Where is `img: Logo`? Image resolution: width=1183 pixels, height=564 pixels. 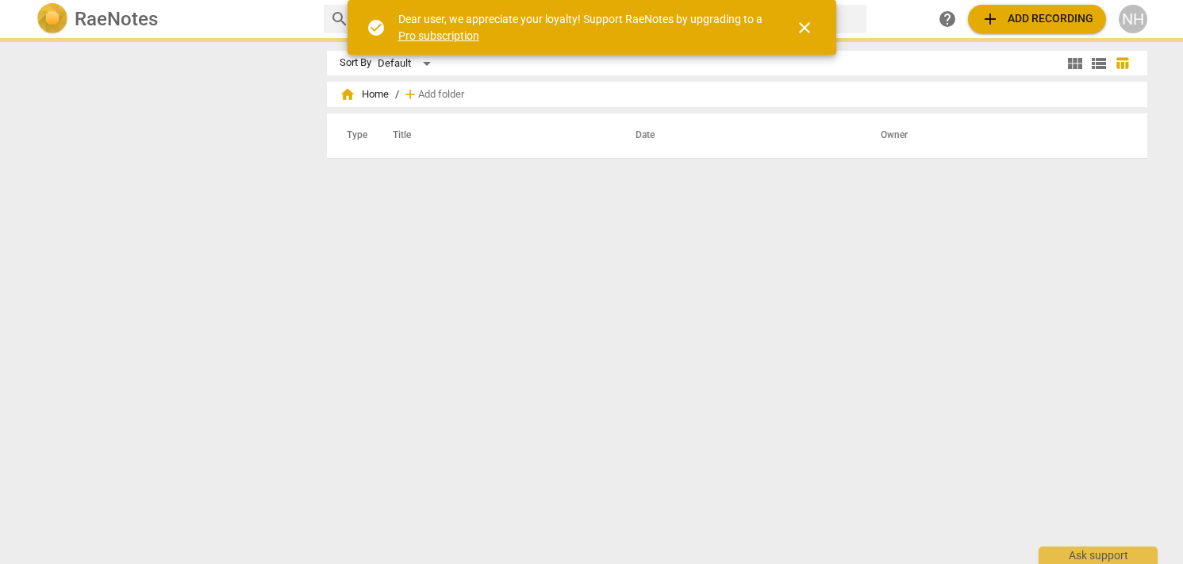 img: Logo is located at coordinates (52, 19).